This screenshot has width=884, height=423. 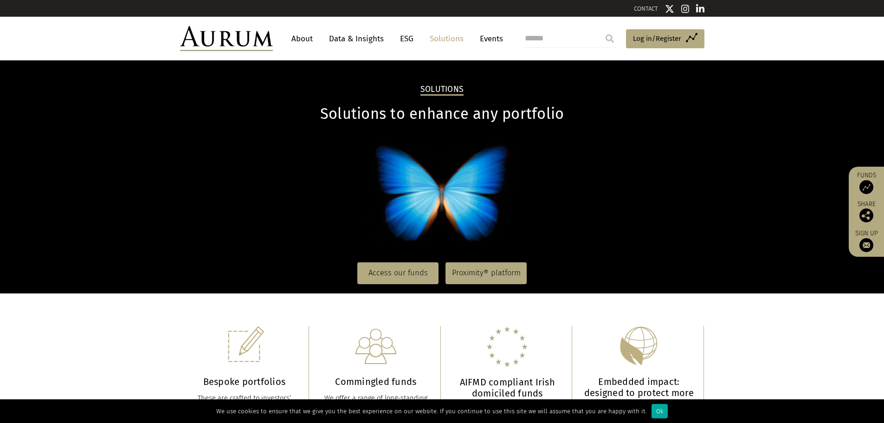 I want to click on h2: Solutions, so click(x=442, y=90).